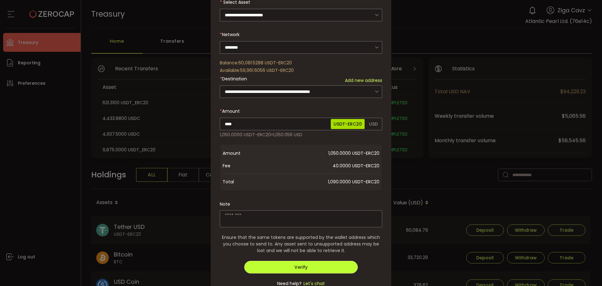 The image size is (602, 286). What do you see at coordinates (301, 267) in the screenshot?
I see `span: Verify` at bounding box center [301, 267].